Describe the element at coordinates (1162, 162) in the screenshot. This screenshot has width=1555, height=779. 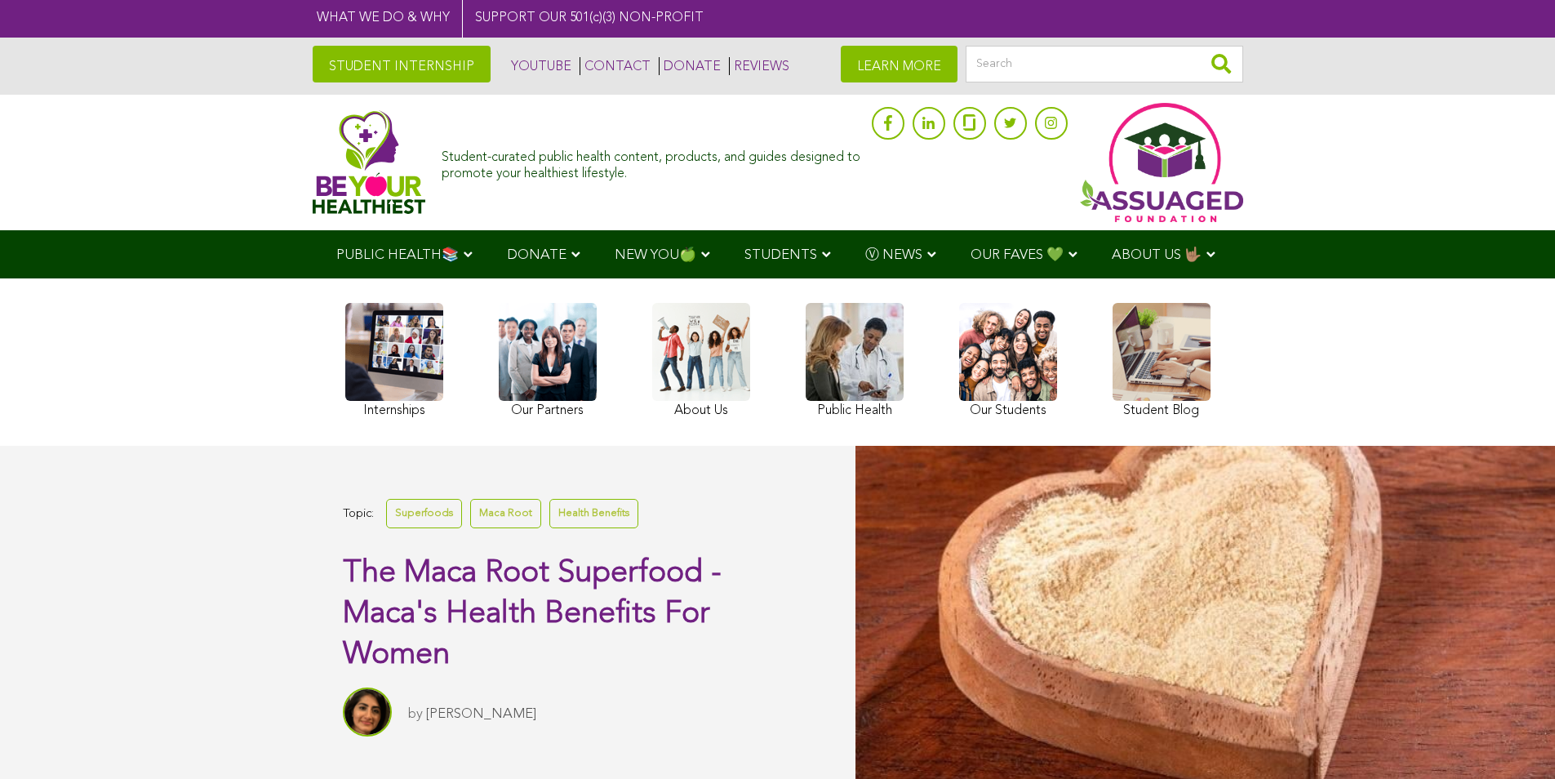
I see `img: Assuaged App` at that location.